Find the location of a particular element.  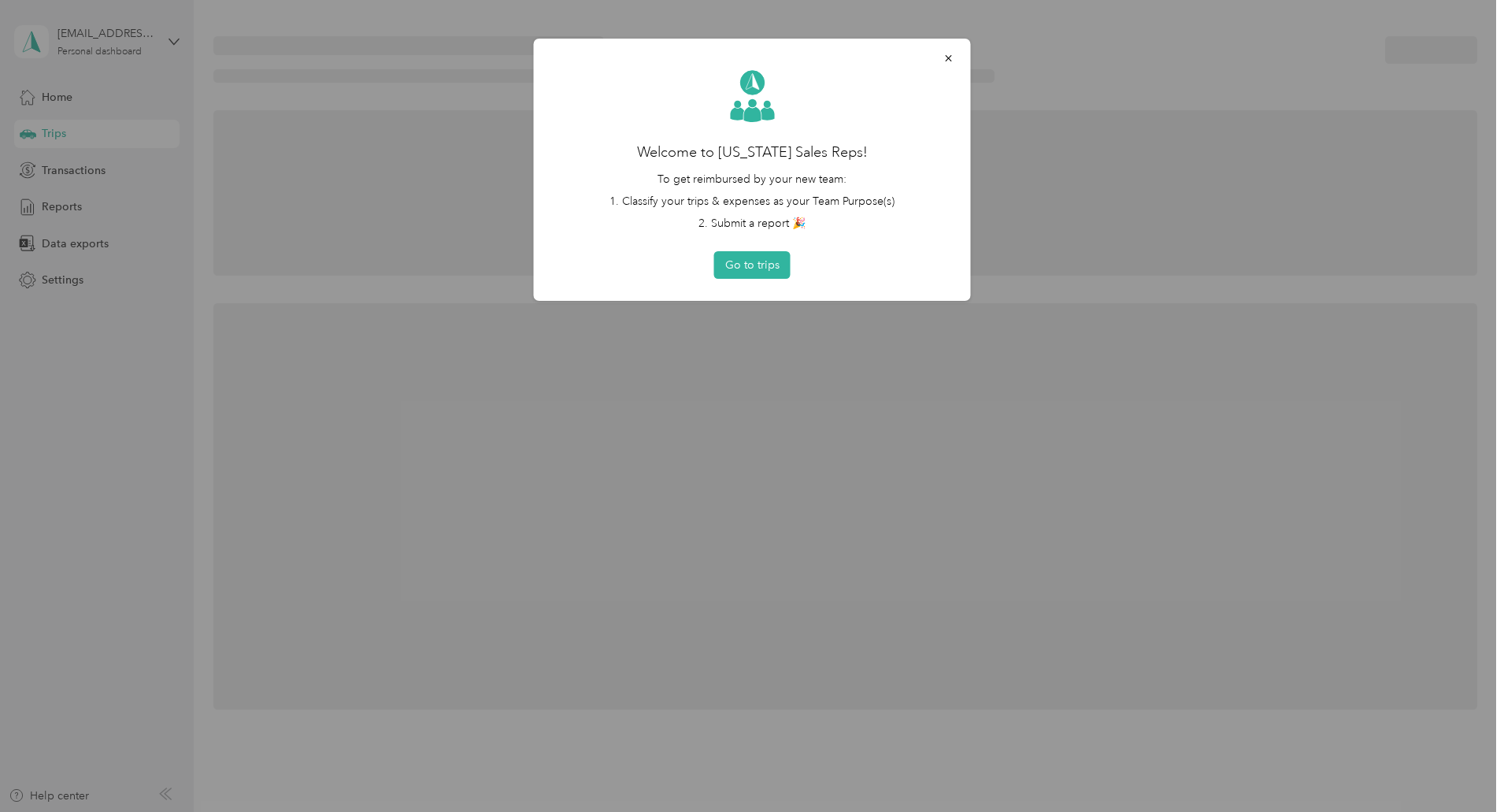

li: 2. Submit a report 🎉 is located at coordinates (752, 223).